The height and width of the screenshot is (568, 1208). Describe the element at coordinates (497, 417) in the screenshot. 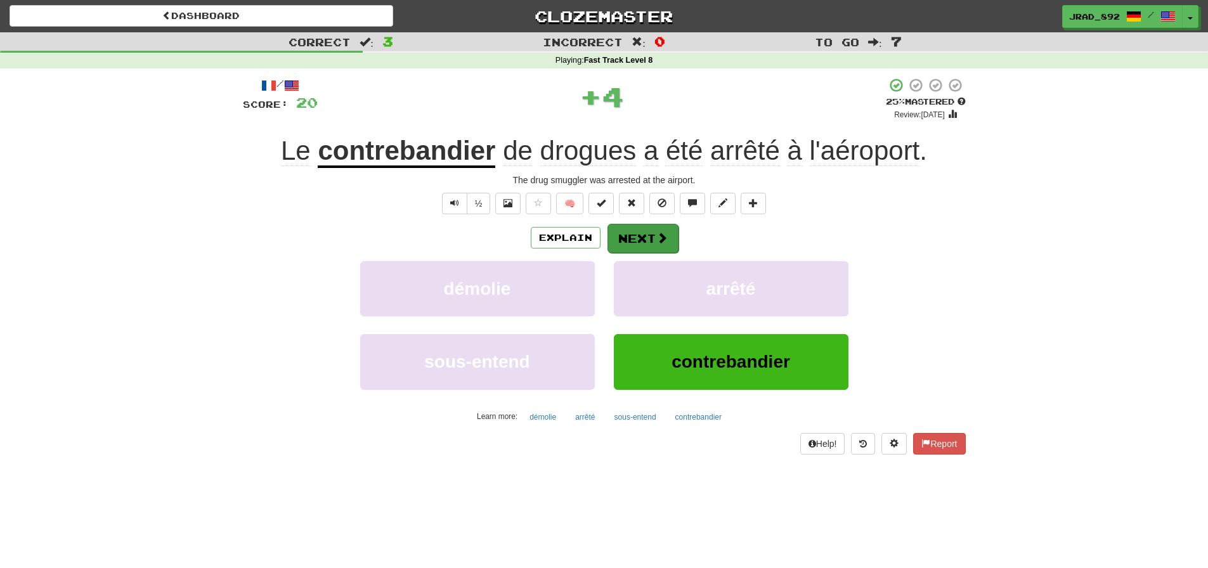

I see `small: Learn more:` at that location.